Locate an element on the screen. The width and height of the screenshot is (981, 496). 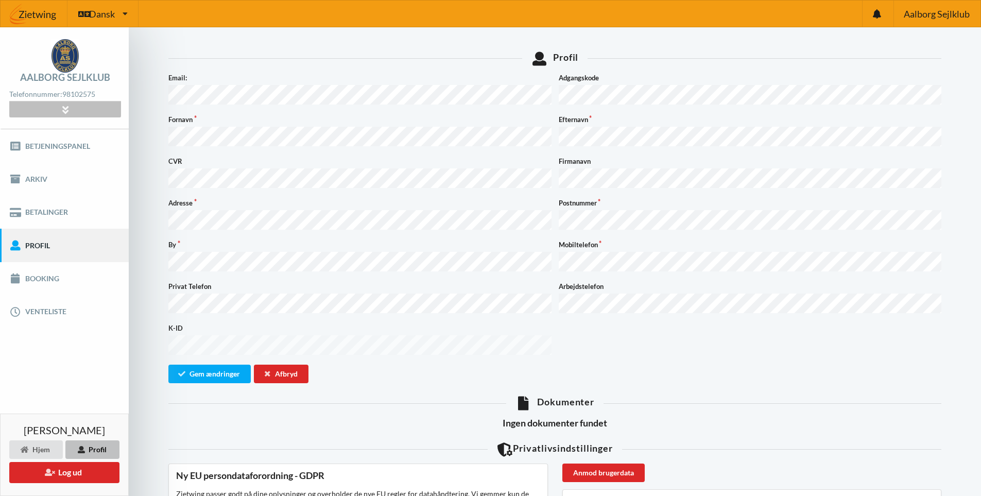
strong: 98102575 is located at coordinates (79, 94).